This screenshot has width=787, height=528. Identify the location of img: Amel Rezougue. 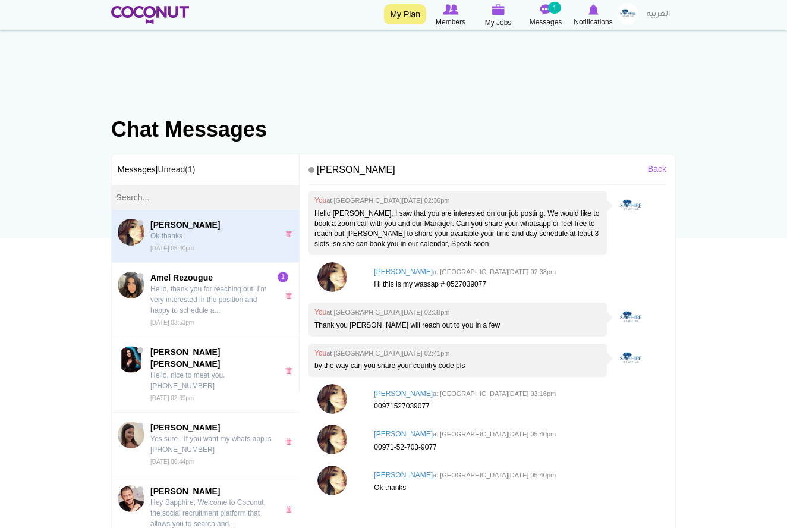
(131, 285).